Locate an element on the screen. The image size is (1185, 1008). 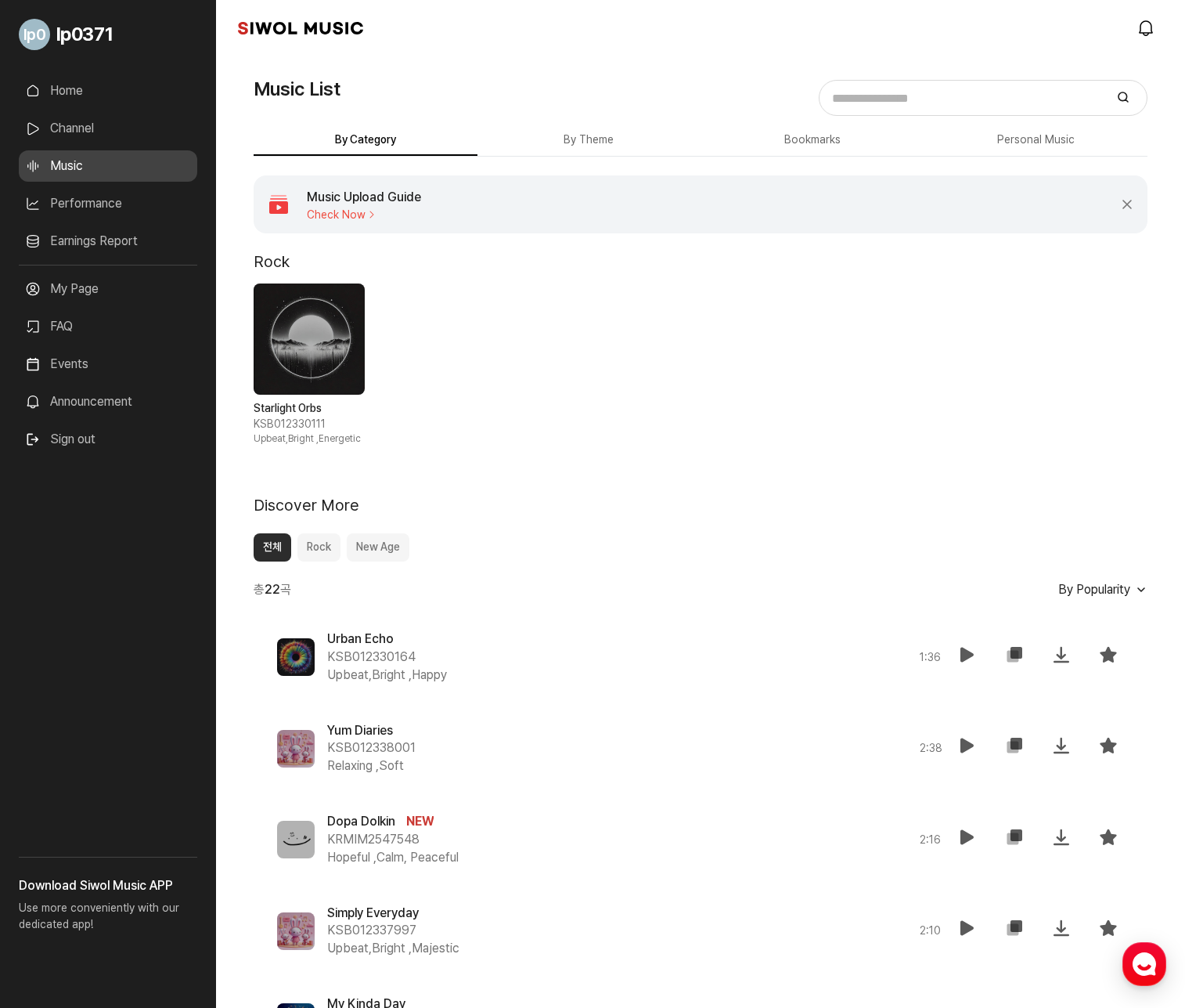
span: KSB012338001 is located at coordinates (371, 747).